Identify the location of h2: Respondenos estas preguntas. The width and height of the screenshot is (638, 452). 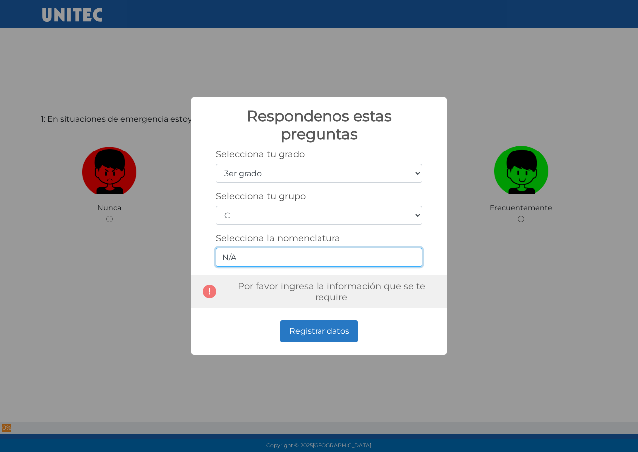
(319, 125).